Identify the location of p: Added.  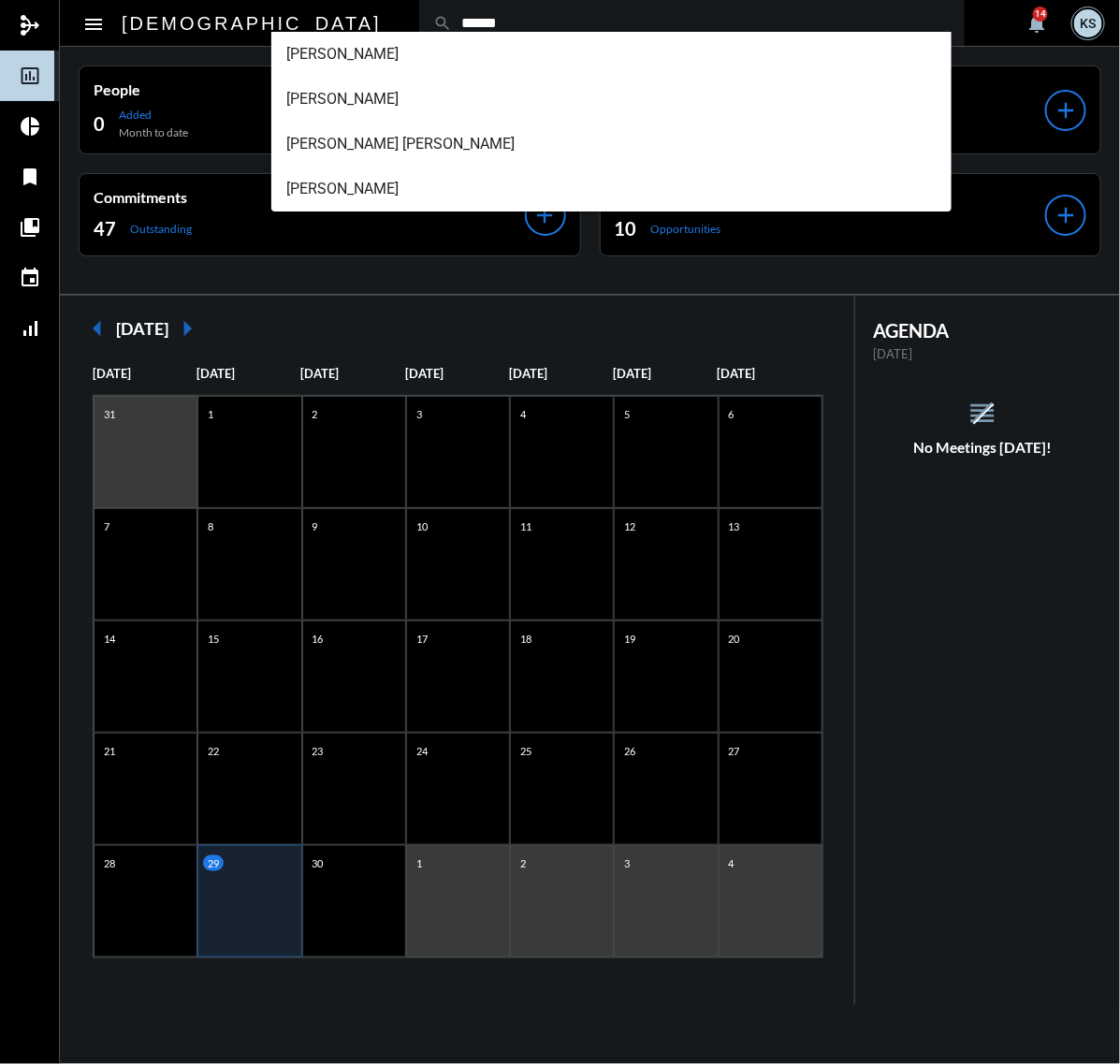
(154, 114).